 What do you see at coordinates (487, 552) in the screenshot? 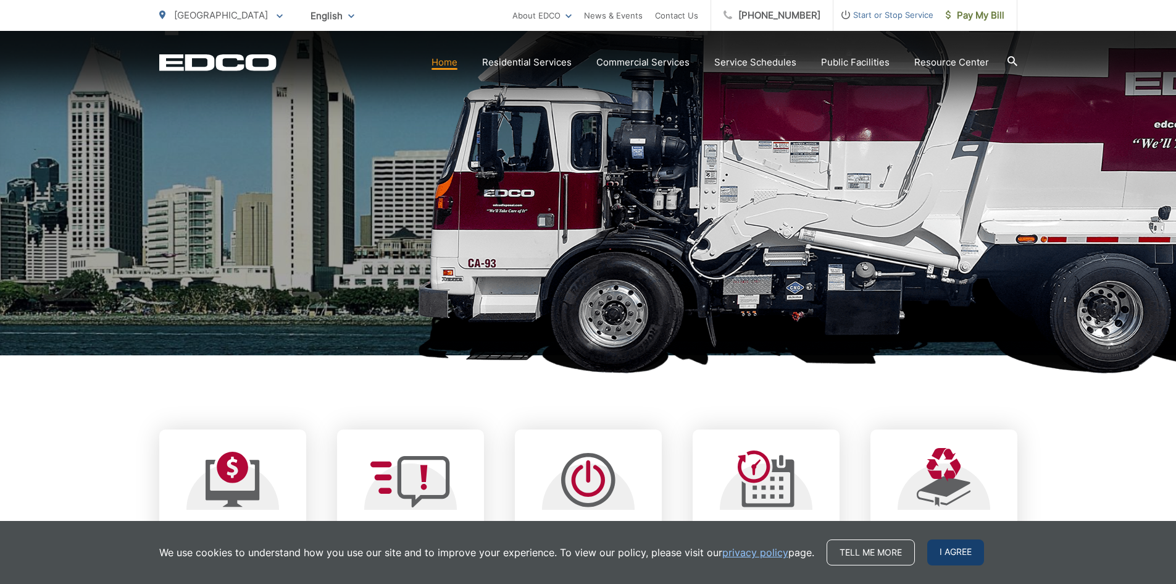
I see `p: We use cookies to understand how you use our site and to improve your experience. To view our pol...` at bounding box center [487, 552].